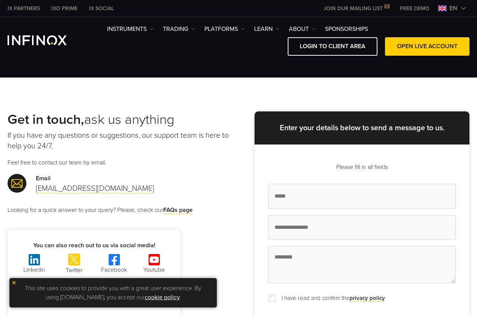 The width and height of the screenshot is (477, 315). Describe the element at coordinates (123, 163) in the screenshot. I see `p: Feel free to contact our team by email.` at that location.